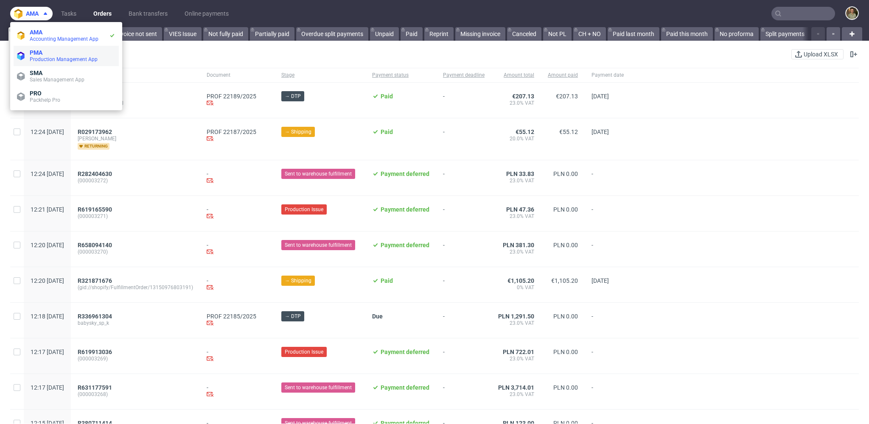 This screenshot has width=869, height=424. Describe the element at coordinates (93, 146) in the screenshot. I see `span: returning` at that location.